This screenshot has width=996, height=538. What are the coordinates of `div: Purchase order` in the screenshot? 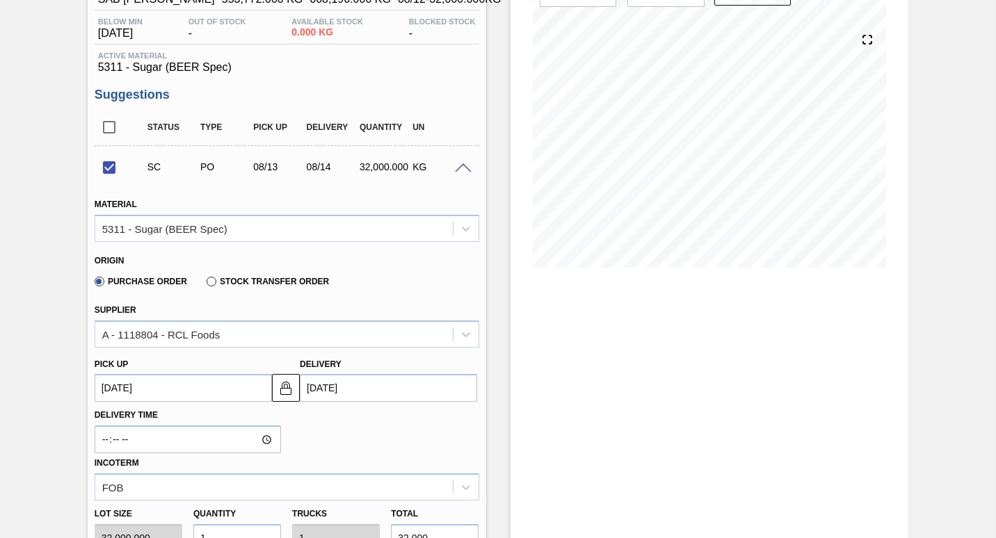 It's located at (225, 167).